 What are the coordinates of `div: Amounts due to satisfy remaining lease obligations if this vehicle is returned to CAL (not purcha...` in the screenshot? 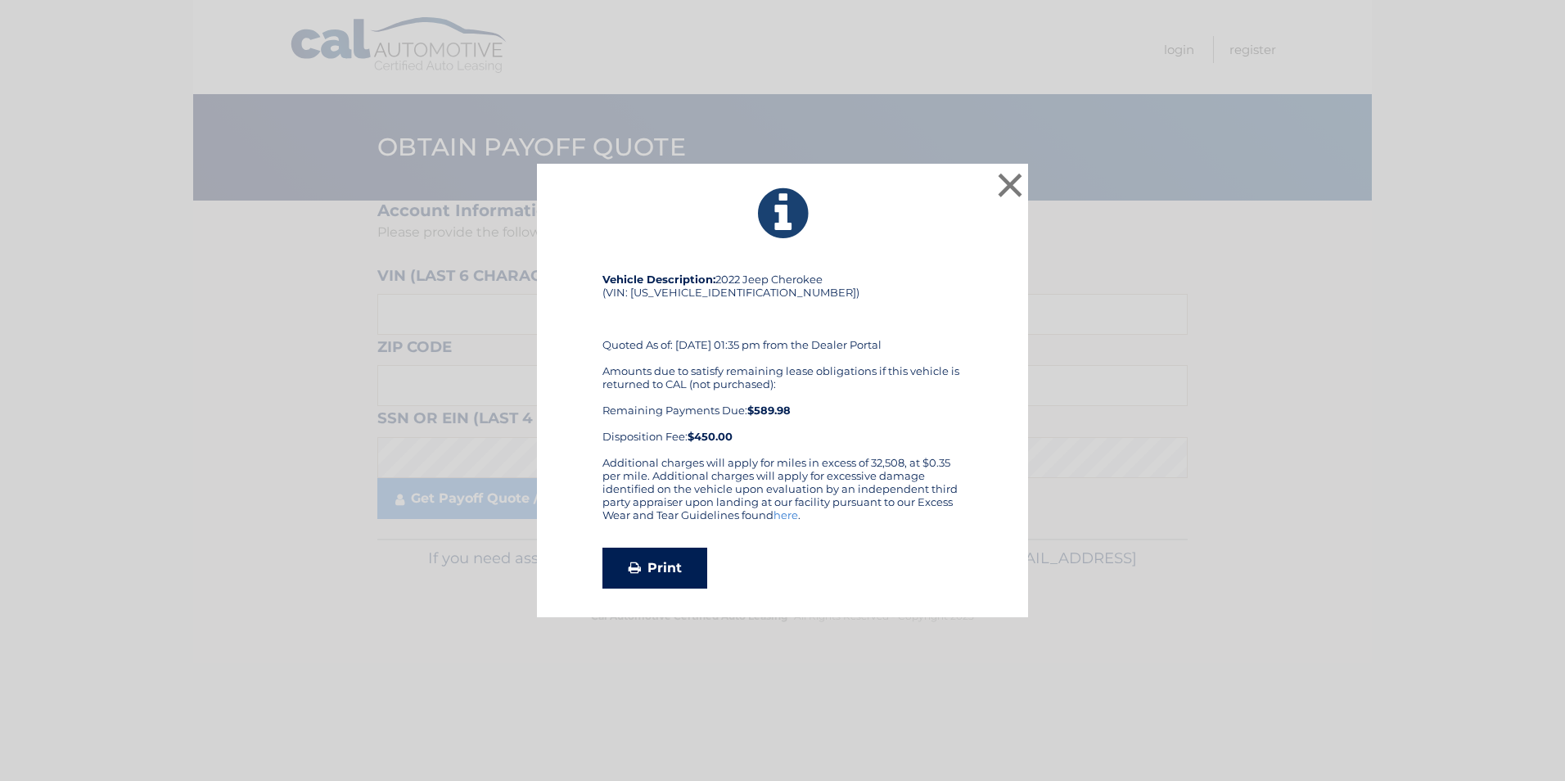 It's located at (783, 404).